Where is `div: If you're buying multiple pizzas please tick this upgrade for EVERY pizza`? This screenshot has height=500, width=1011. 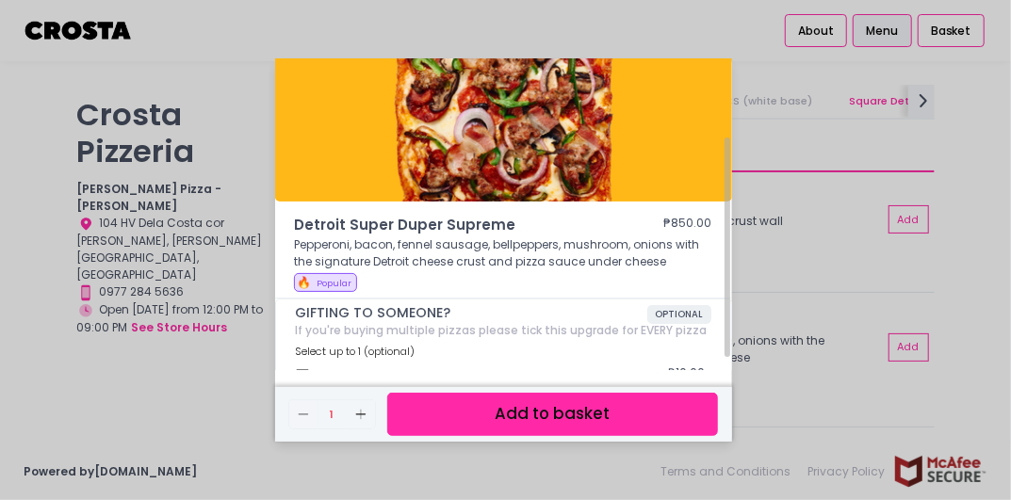 div: If you're buying multiple pizzas please tick this upgrade for EVERY pizza is located at coordinates (503, 331).